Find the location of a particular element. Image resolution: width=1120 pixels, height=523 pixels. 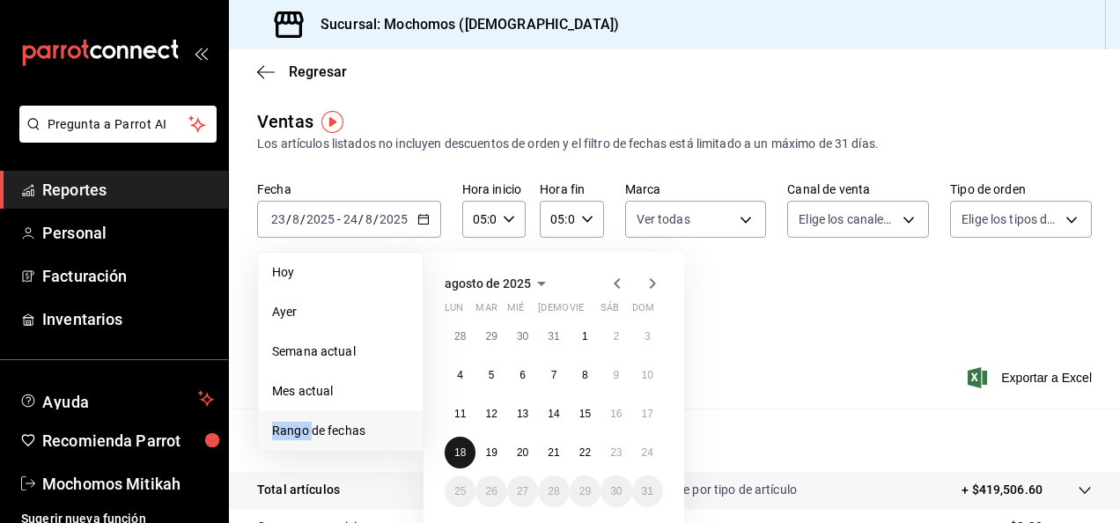

button: 3 de agosto de 2025 is located at coordinates (647, 336).